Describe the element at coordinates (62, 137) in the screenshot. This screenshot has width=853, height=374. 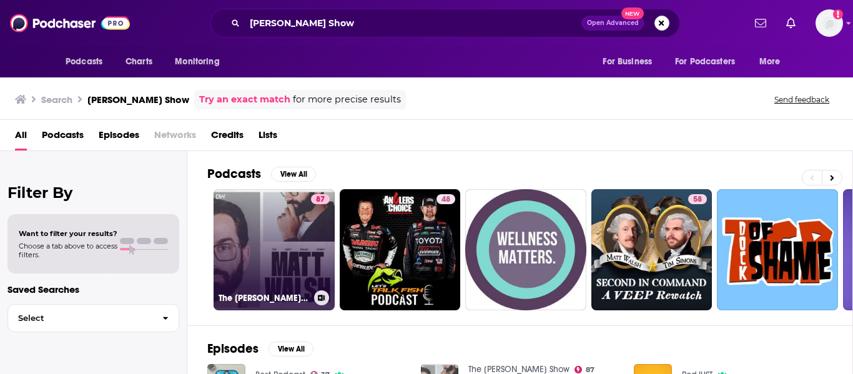
I see `a: Podcasts` at that location.